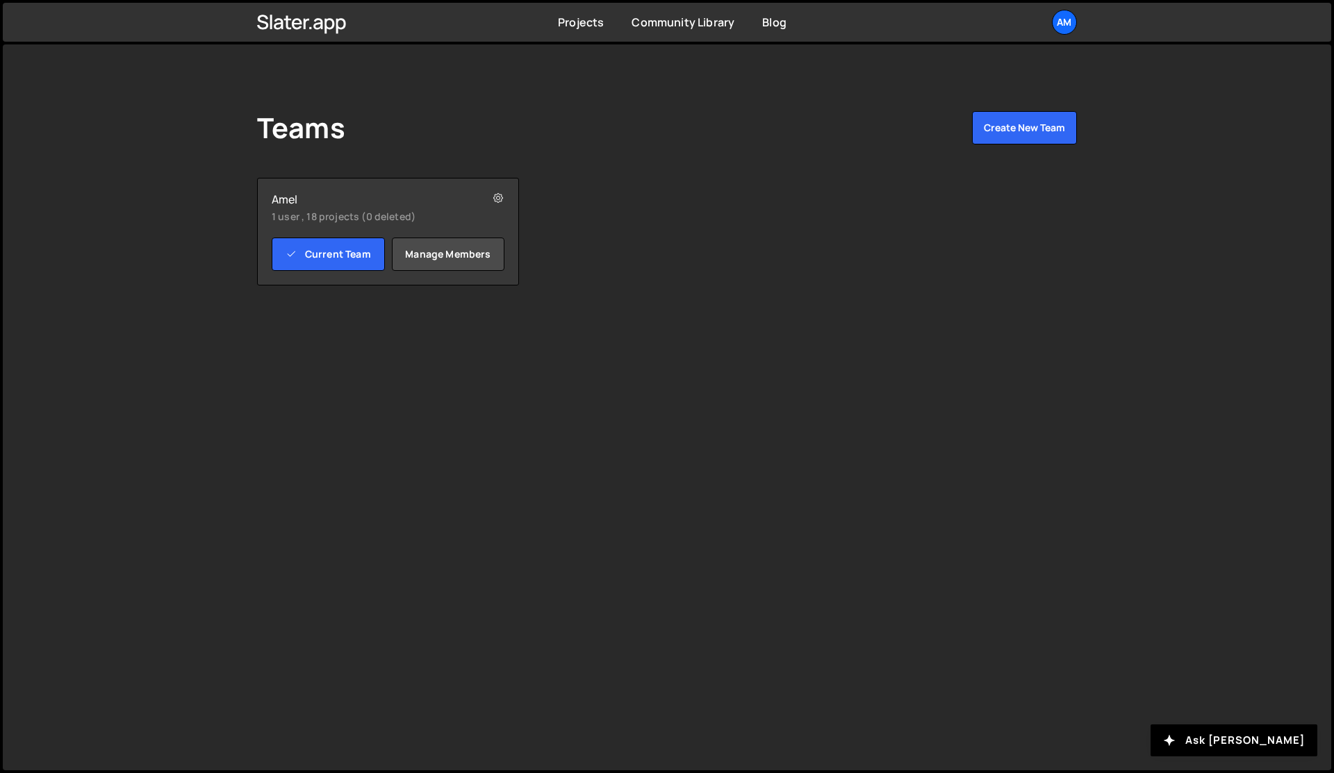 The width and height of the screenshot is (1334, 773). What do you see at coordinates (774, 22) in the screenshot?
I see `a: Blog` at bounding box center [774, 22].